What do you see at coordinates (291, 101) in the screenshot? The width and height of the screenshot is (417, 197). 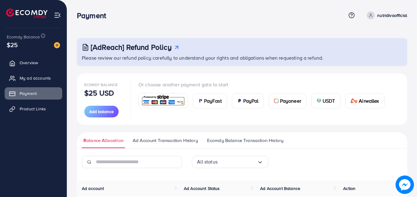 I see `span: Payoneer` at bounding box center [291, 101].